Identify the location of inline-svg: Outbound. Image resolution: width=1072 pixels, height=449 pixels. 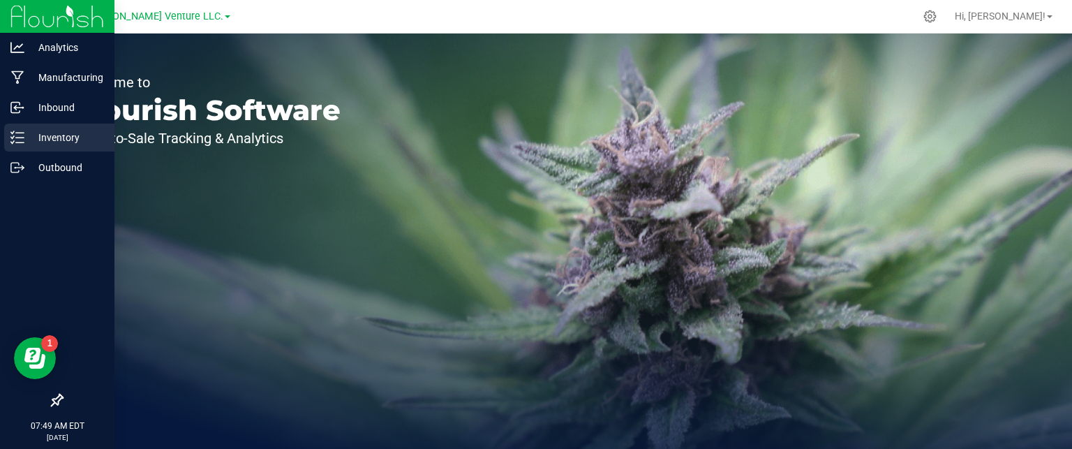
(17, 167).